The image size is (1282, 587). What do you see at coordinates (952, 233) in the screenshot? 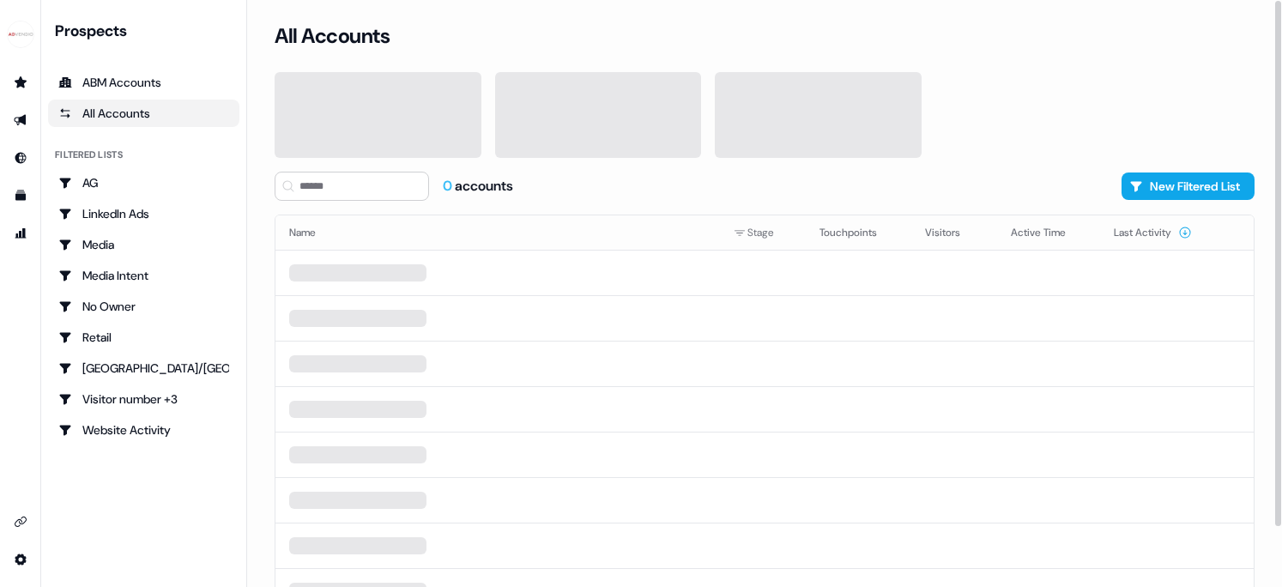
I see `button: Visitors` at bounding box center [952, 233].